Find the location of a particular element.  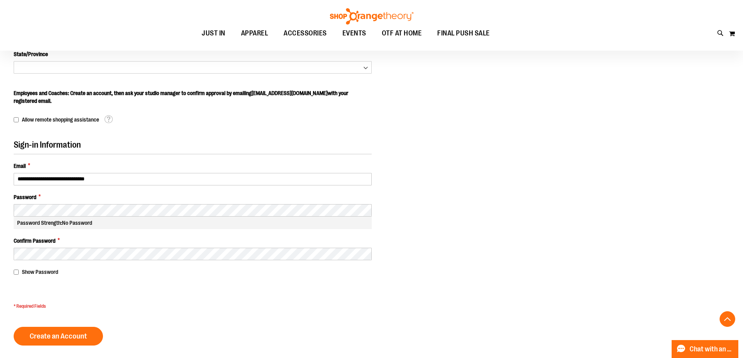

span: Chat with an Expert is located at coordinates (711, 349).